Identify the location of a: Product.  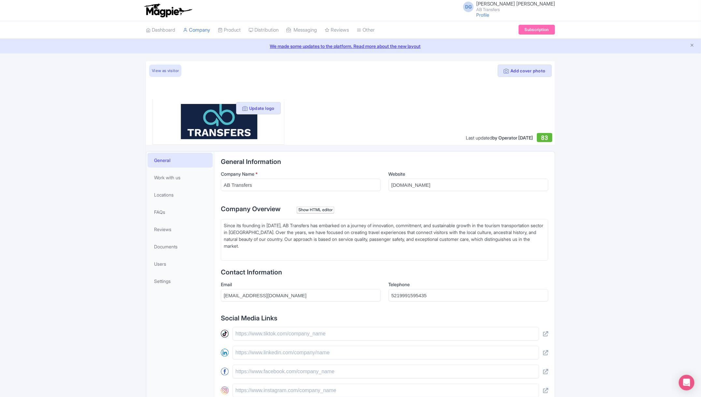
(229, 30).